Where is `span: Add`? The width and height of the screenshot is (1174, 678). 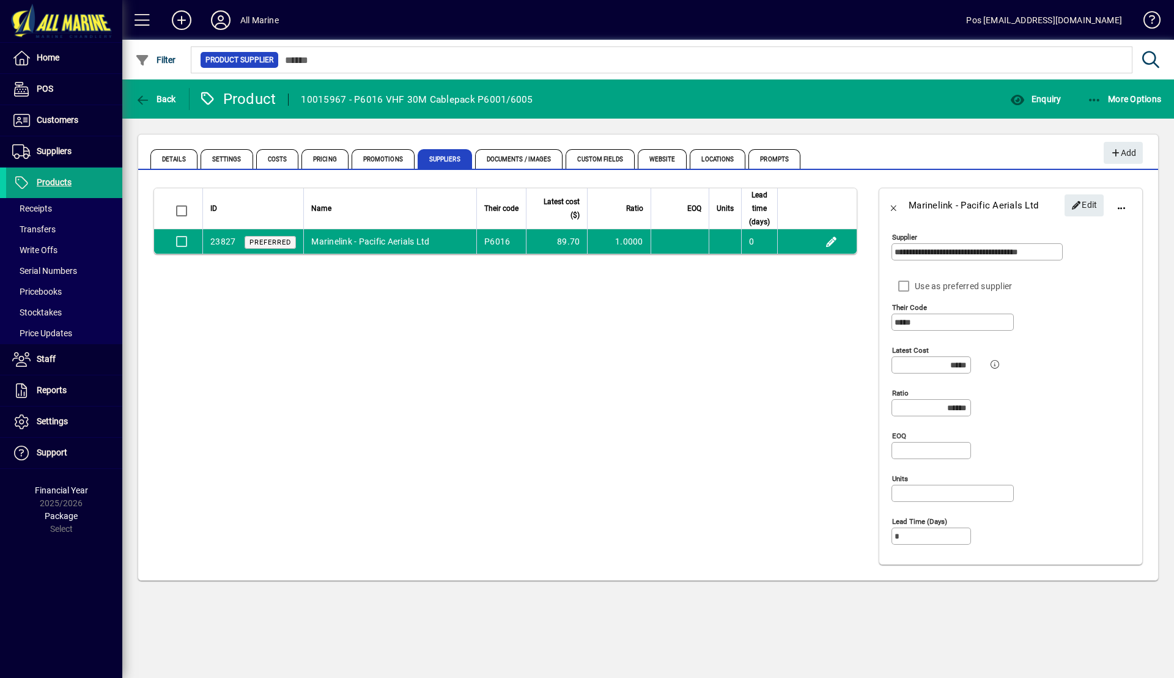 span: Add is located at coordinates (1122, 153).